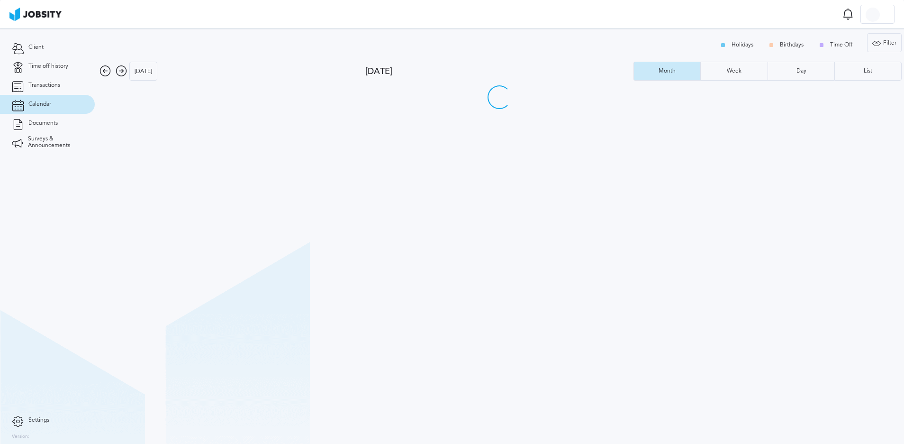 This screenshot has height=444, width=904. What do you see at coordinates (36, 14) in the screenshot?
I see `img: ab4bad089aa723f57921c736e9817d99.png` at bounding box center [36, 14].